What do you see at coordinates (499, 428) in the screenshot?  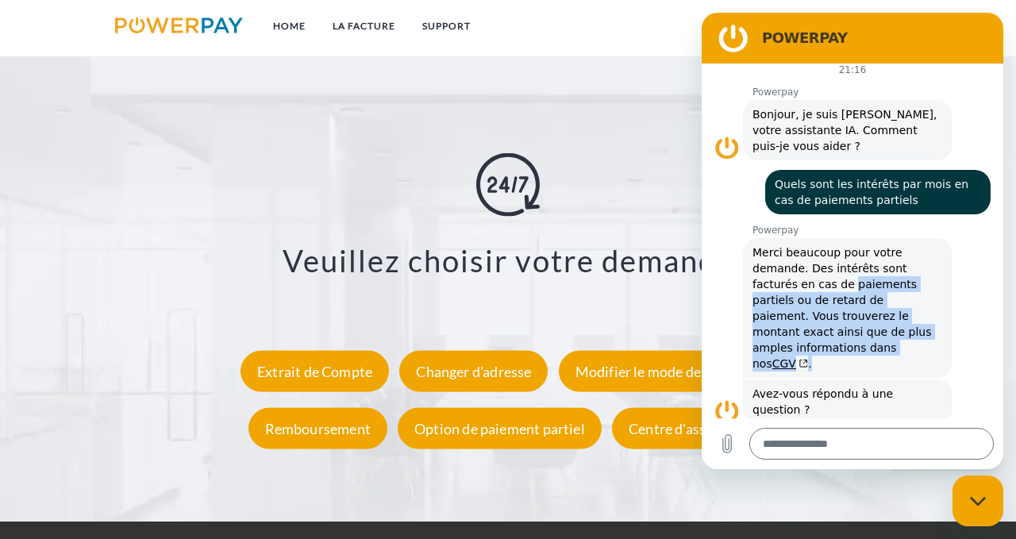 I see `a: Option de paiement partiel` at bounding box center [499, 428].